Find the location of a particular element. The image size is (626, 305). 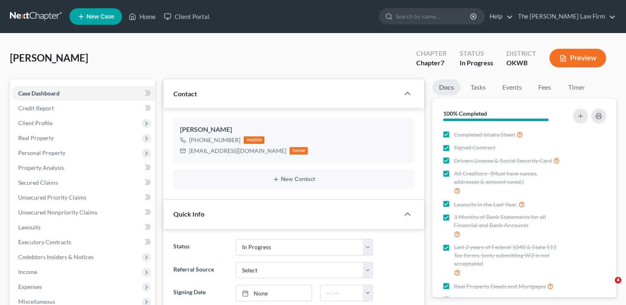

a: Help is located at coordinates (499, 17).